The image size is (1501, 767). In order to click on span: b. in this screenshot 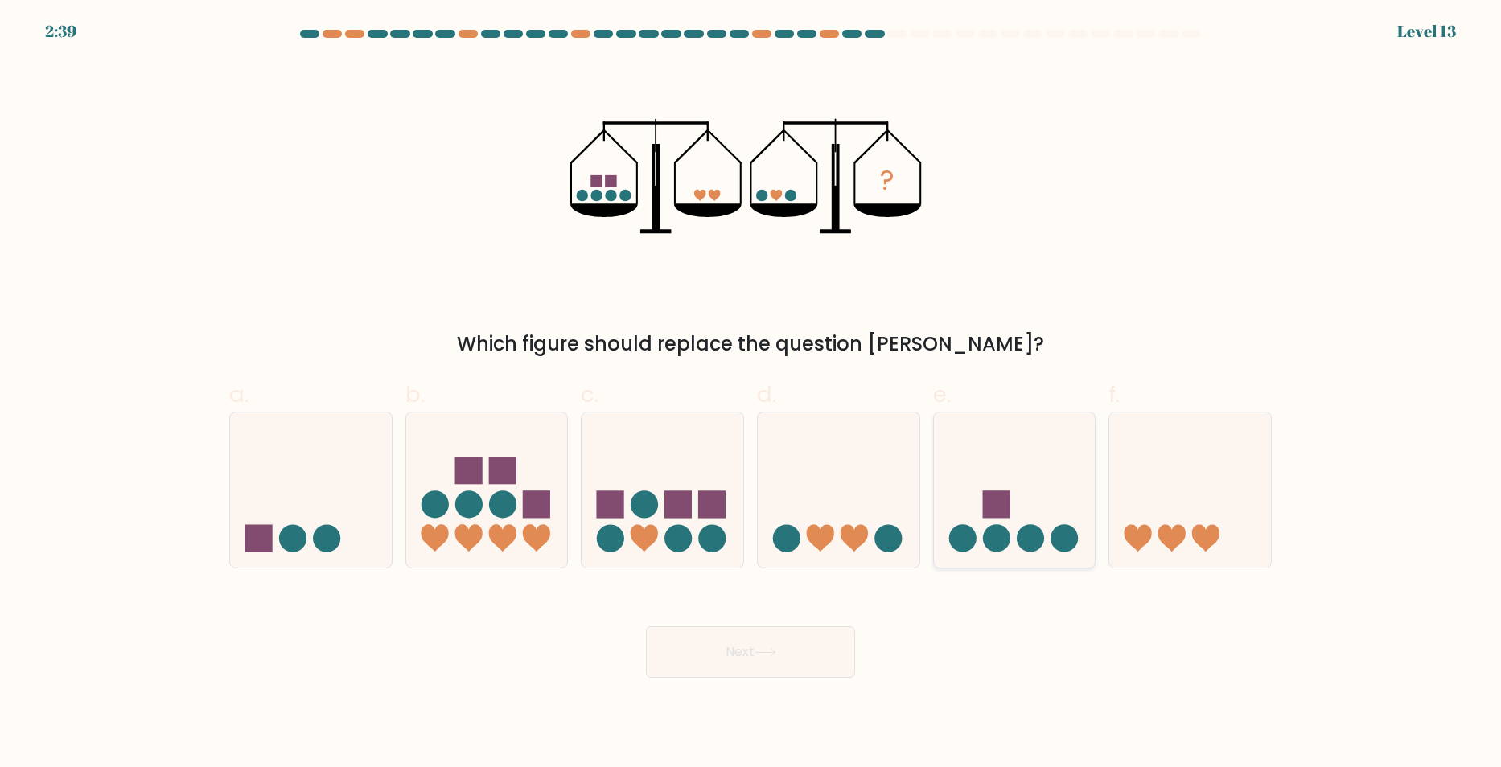, I will do `click(415, 394)`.